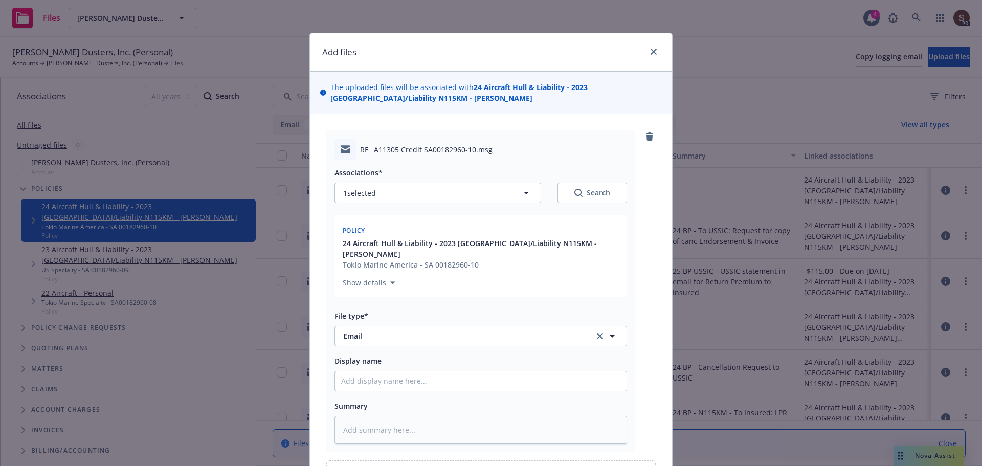 Image resolution: width=982 pixels, height=466 pixels. What do you see at coordinates (481, 336) in the screenshot?
I see `button: Emailclear selection` at bounding box center [481, 336].